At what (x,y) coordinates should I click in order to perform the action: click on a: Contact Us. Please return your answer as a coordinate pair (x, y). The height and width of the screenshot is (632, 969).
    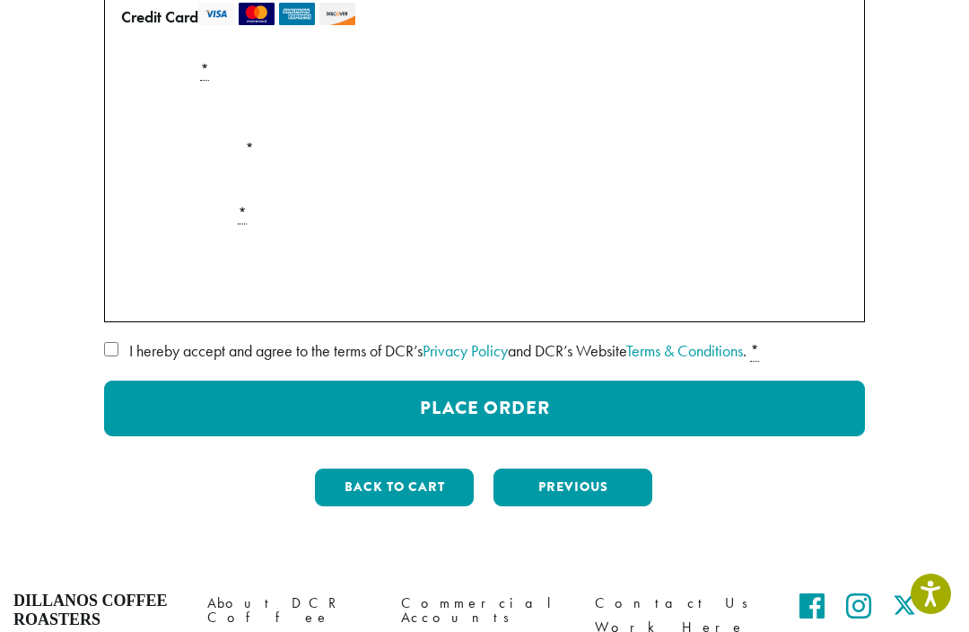
    Looking at the image, I should click on (678, 603).